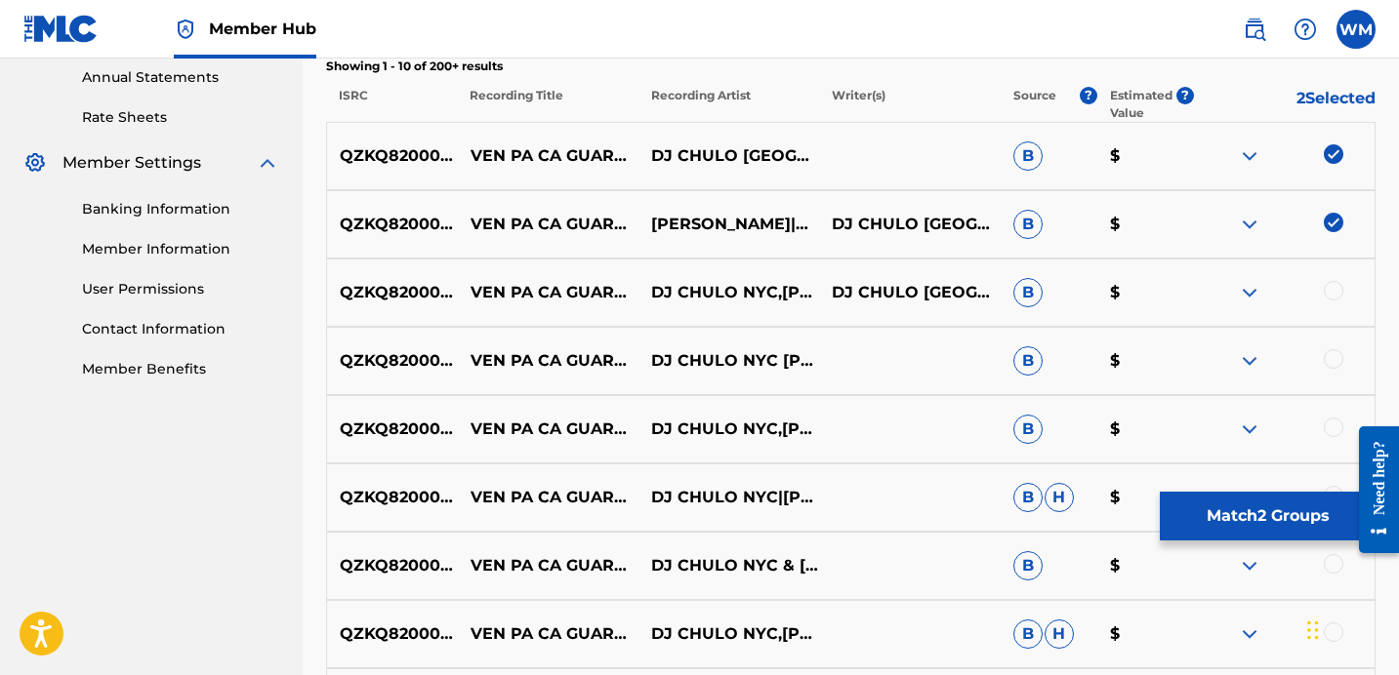 This screenshot has width=1399, height=675. What do you see at coordinates (1254, 29) in the screenshot?
I see `img: search` at bounding box center [1254, 29].